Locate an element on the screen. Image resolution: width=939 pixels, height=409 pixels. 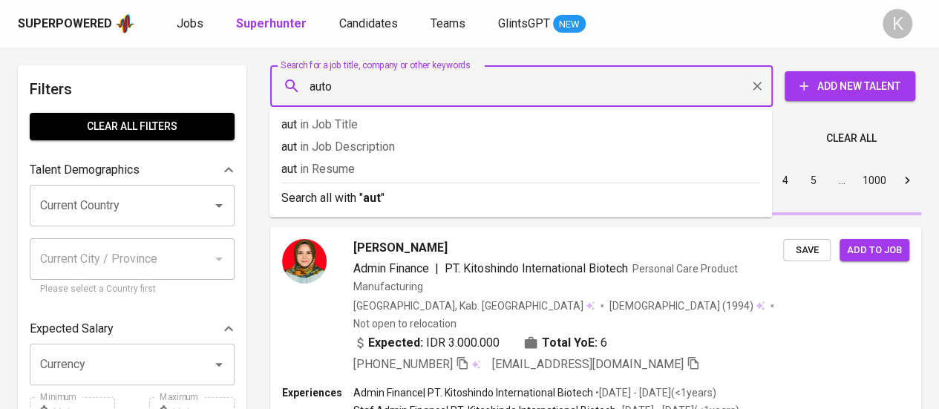
span: Clear All is located at coordinates (851, 138).